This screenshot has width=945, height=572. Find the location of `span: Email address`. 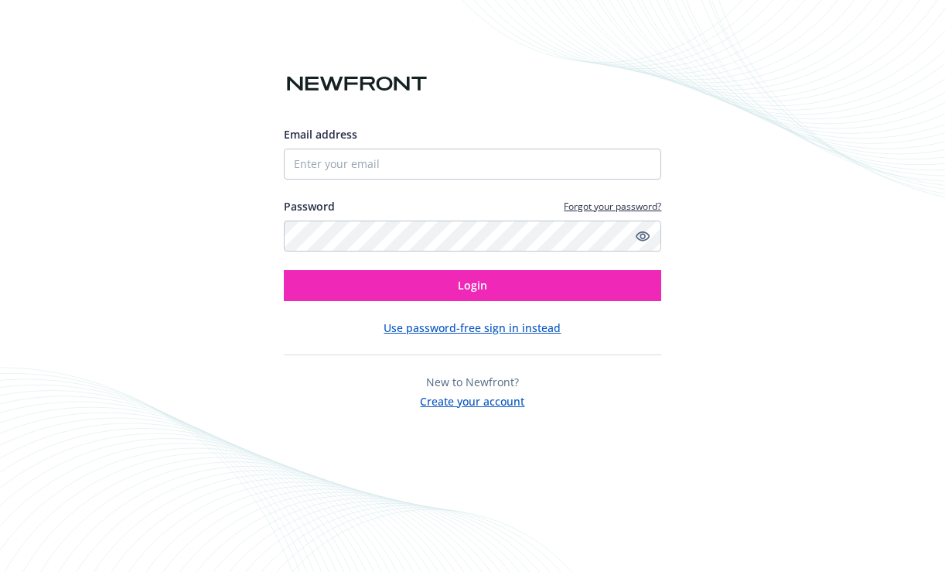

span: Email address is located at coordinates (320, 134).